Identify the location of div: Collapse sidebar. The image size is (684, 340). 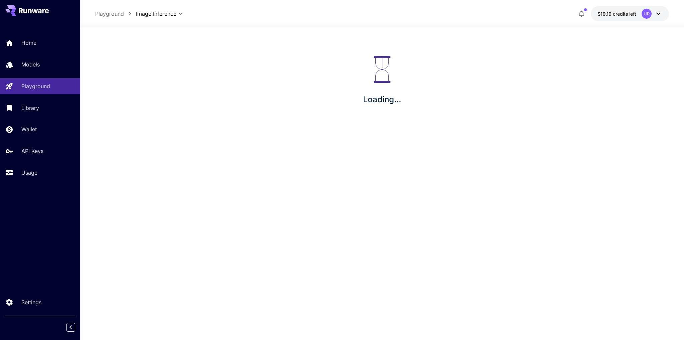
(76, 327).